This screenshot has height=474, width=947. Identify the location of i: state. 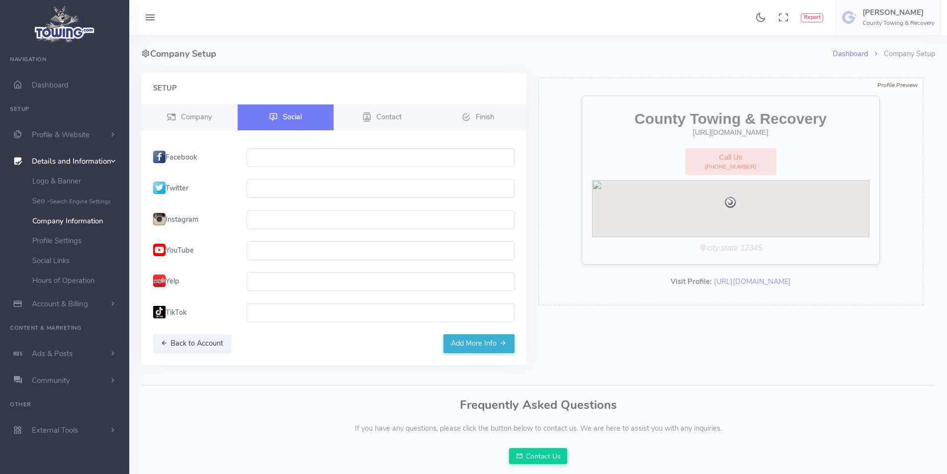
(729, 248).